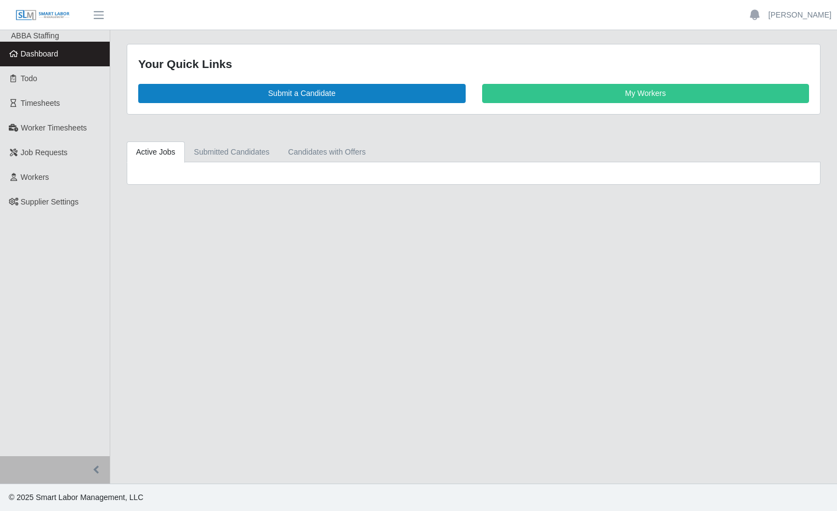 Image resolution: width=837 pixels, height=511 pixels. What do you see at coordinates (41, 103) in the screenshot?
I see `span: Timesheets` at bounding box center [41, 103].